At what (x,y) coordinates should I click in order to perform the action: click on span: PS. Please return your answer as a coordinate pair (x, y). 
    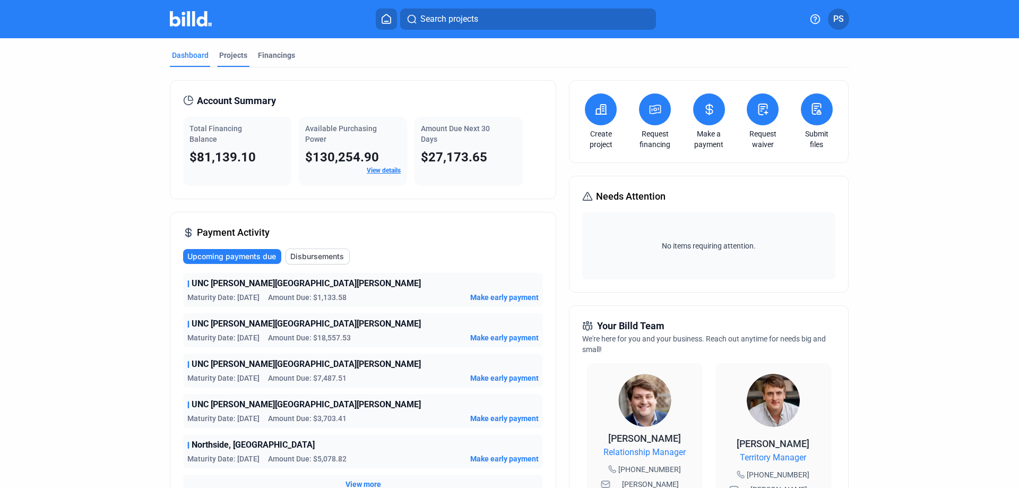
    Looking at the image, I should click on (839, 19).